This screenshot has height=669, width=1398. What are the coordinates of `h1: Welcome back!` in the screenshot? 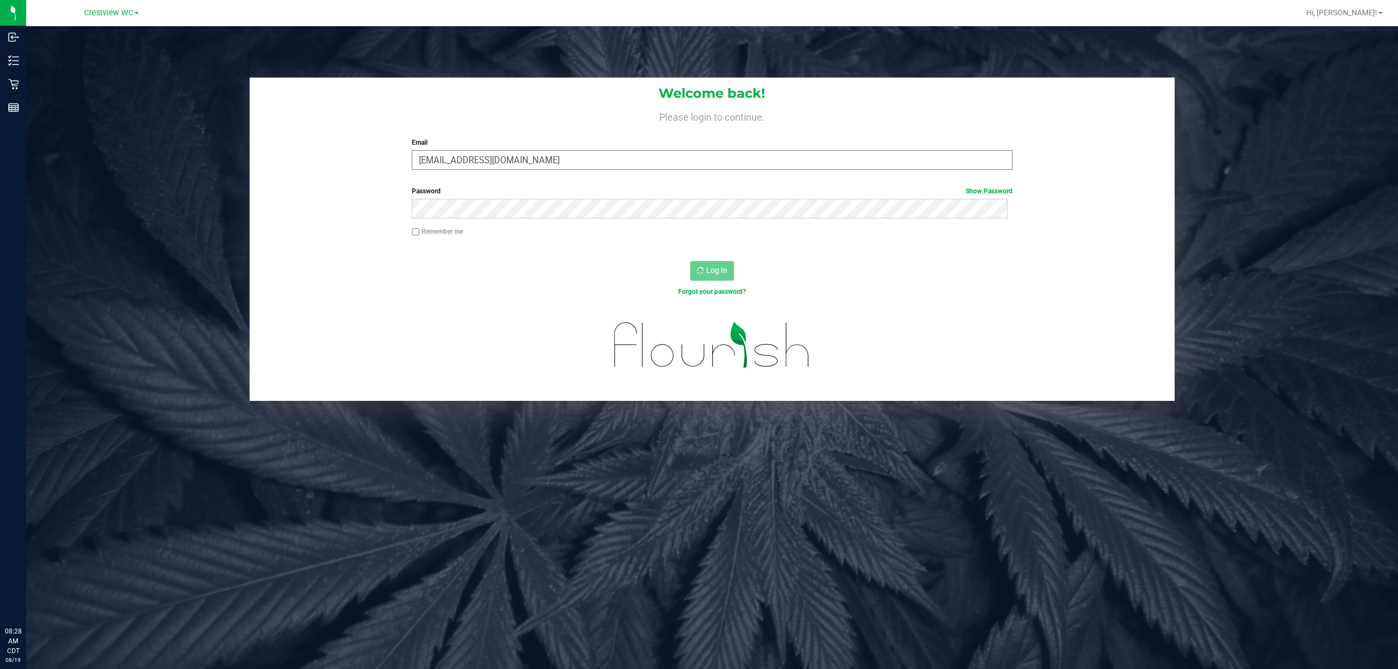 It's located at (712, 93).